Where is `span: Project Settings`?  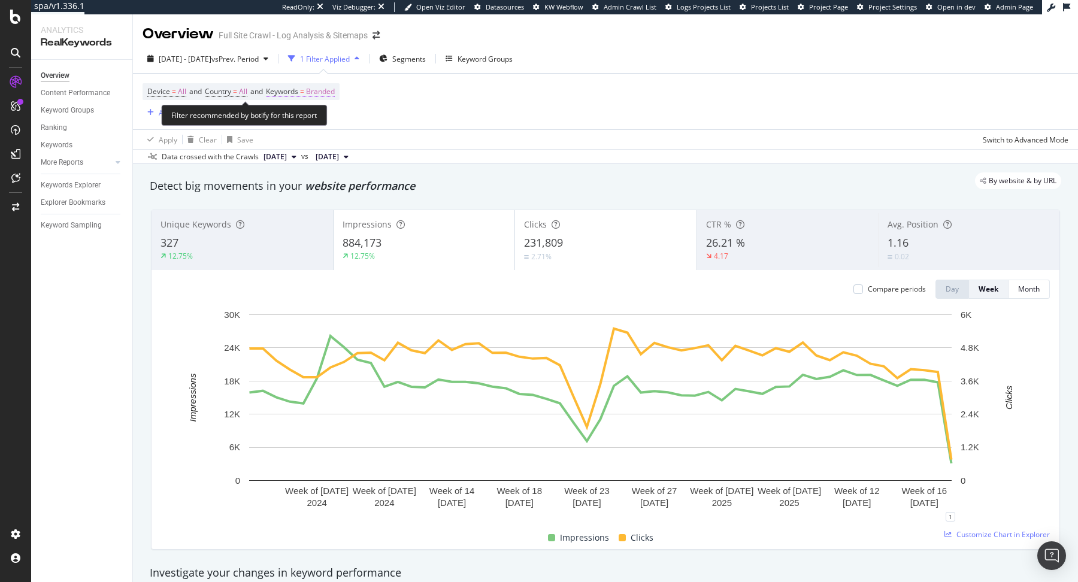
span: Project Settings is located at coordinates (892, 7).